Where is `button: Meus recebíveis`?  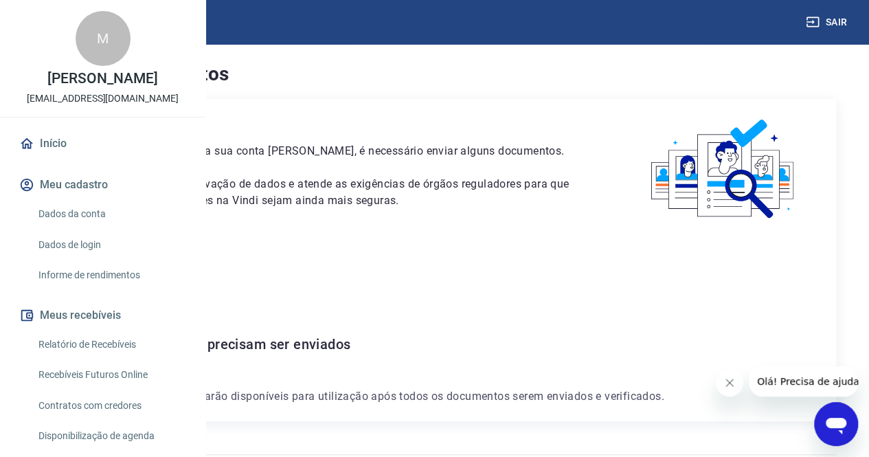
button: Meus recebíveis is located at coordinates (102, 315).